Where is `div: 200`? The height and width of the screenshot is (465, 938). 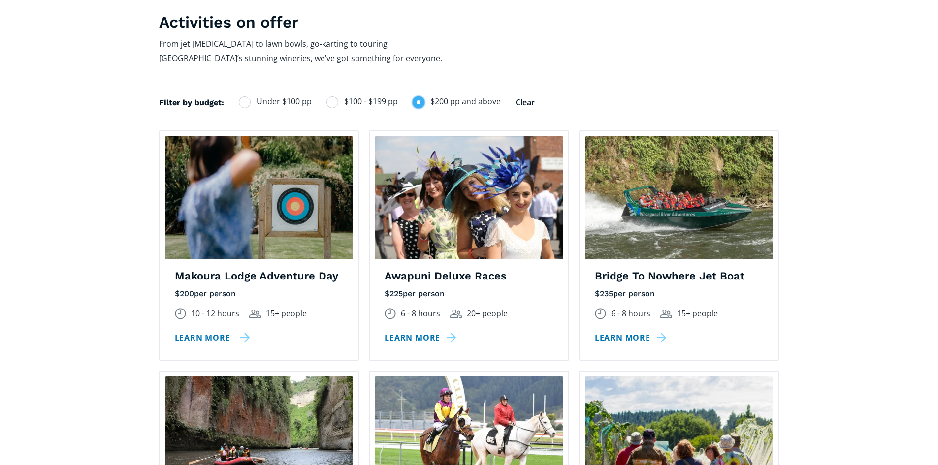 div: 200 is located at coordinates (187, 294).